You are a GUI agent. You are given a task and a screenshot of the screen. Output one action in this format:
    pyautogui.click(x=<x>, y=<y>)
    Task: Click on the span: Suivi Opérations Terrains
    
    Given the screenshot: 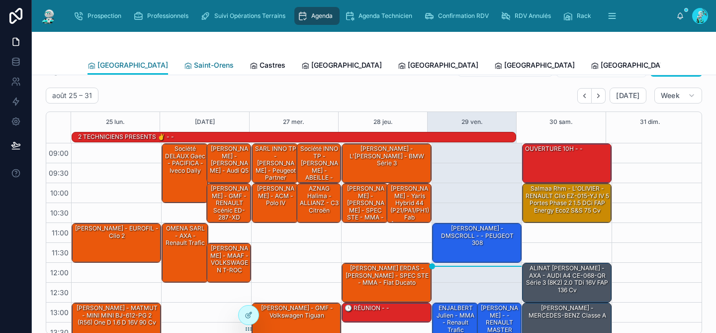 What is the action you would take?
    pyautogui.click(x=250, y=16)
    